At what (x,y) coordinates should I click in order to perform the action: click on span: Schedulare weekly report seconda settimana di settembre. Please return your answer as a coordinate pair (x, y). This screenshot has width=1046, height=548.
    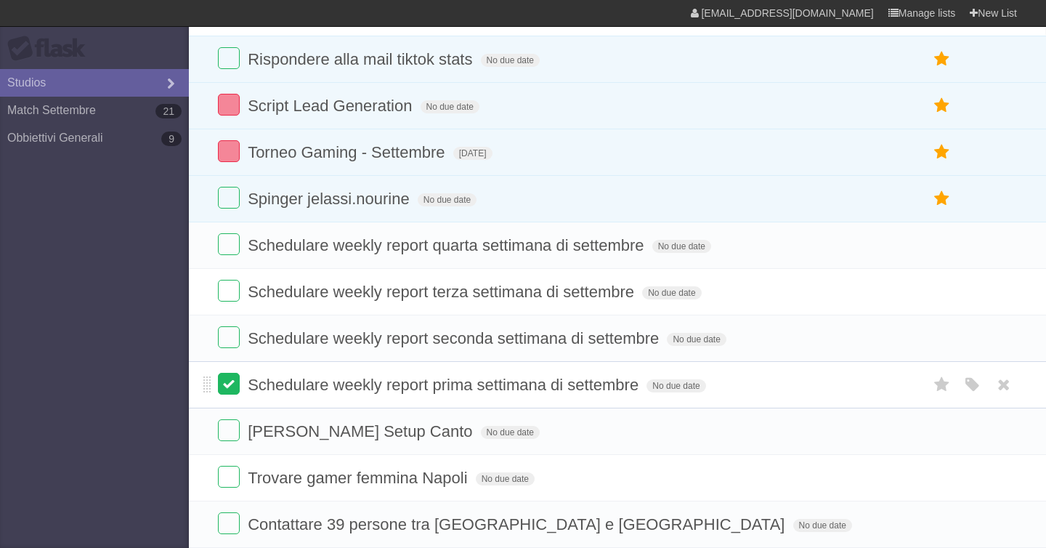
    Looking at the image, I should click on (455, 338).